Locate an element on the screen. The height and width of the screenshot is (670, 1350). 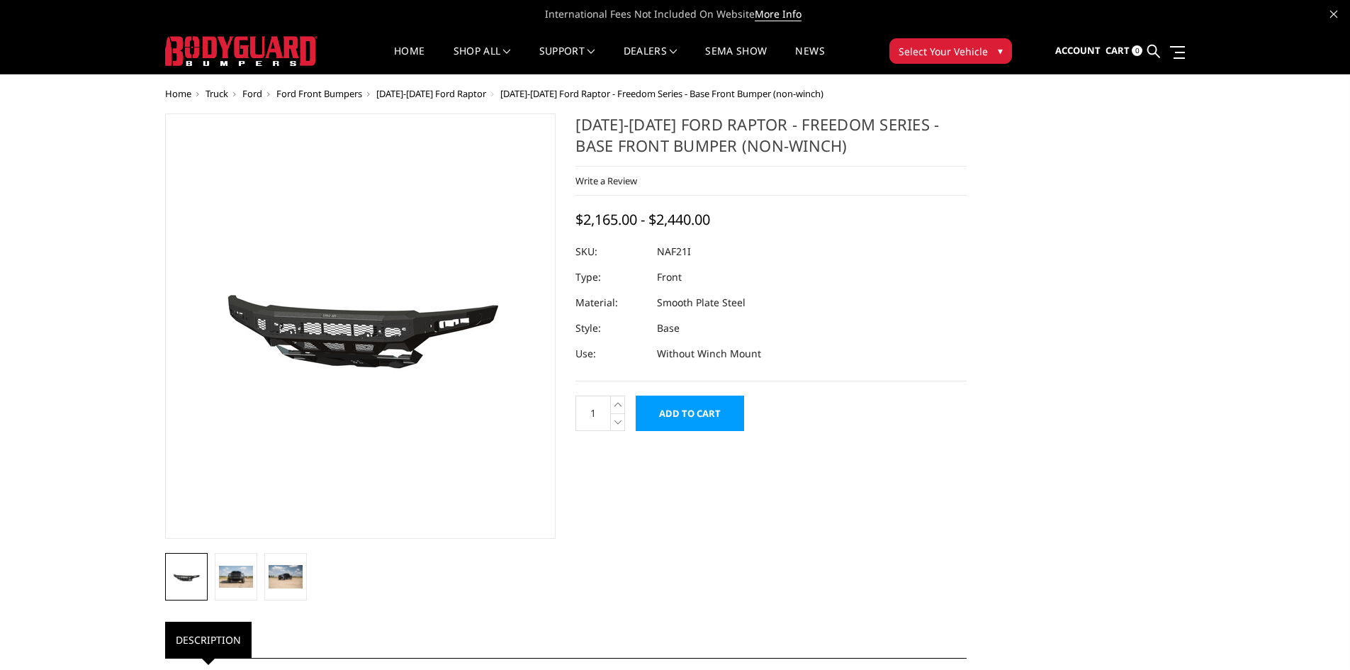
input: Add to Cart is located at coordinates (690, 413).